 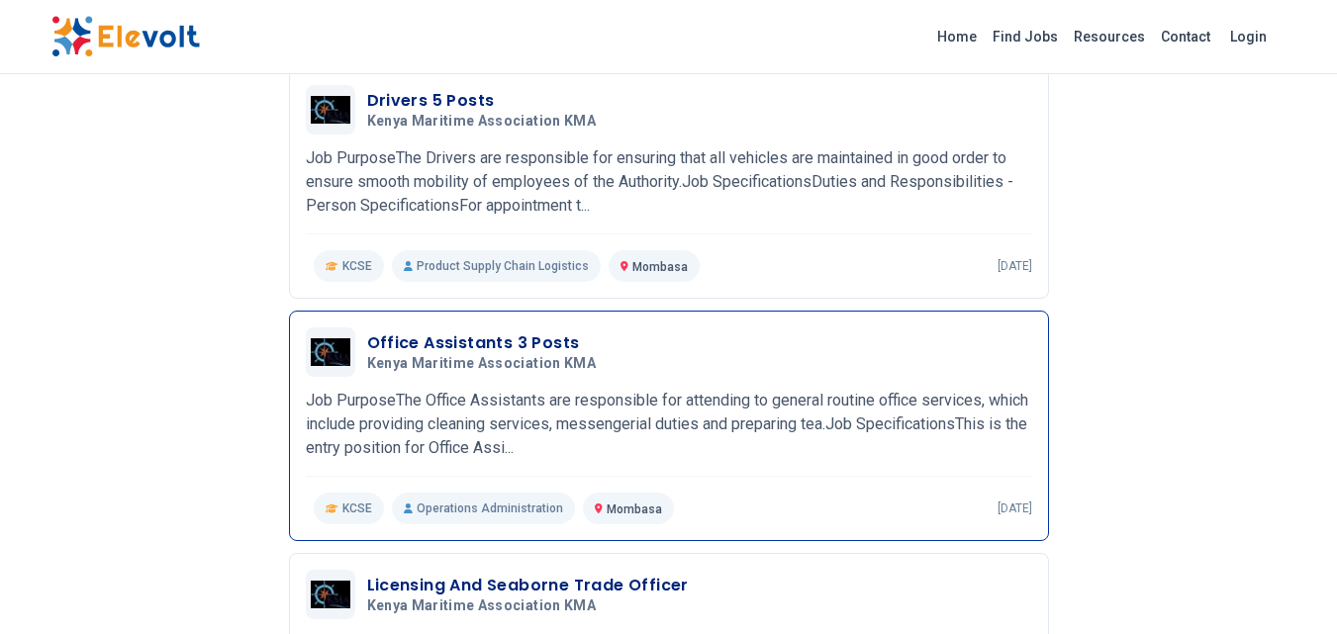 I want to click on p: Operations Administration, so click(x=483, y=509).